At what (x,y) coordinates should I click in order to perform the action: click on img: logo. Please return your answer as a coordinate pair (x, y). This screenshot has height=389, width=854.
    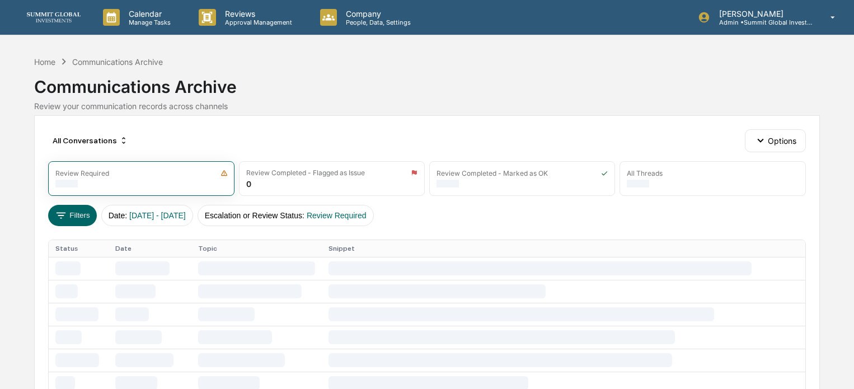
    Looking at the image, I should click on (54, 17).